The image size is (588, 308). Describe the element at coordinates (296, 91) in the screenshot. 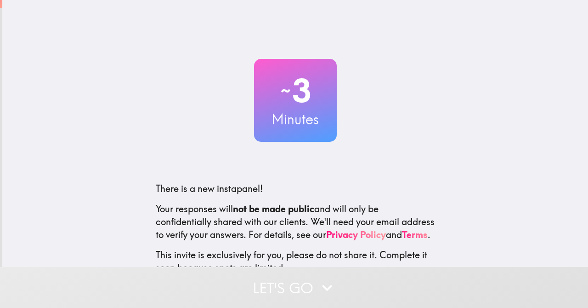

I see `h2: 3` at that location.